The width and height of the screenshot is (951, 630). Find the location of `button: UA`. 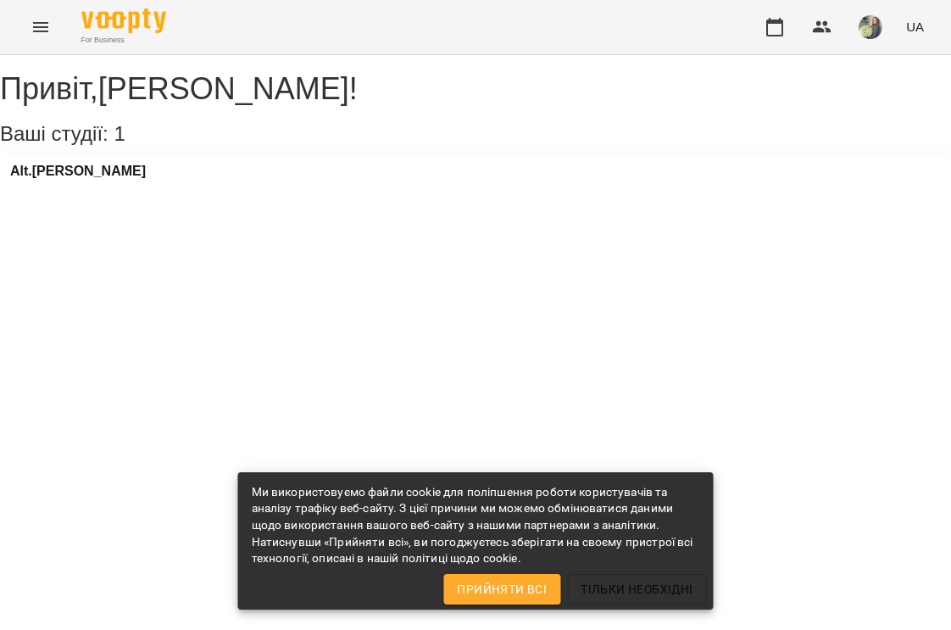

button: UA is located at coordinates (915, 26).